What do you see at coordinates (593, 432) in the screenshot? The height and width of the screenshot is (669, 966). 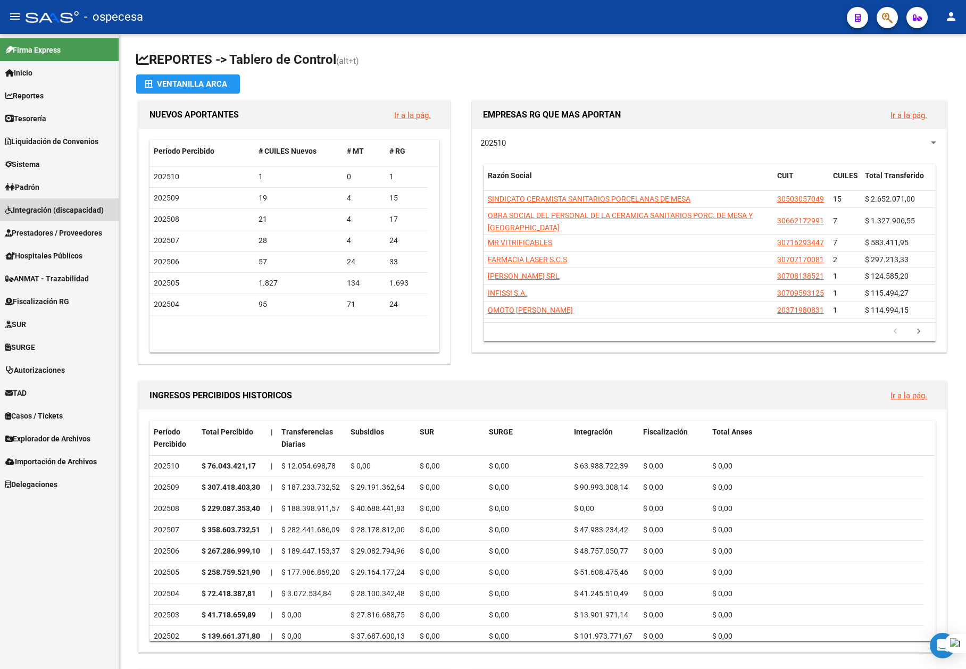 I see `span: Integración` at bounding box center [593, 432].